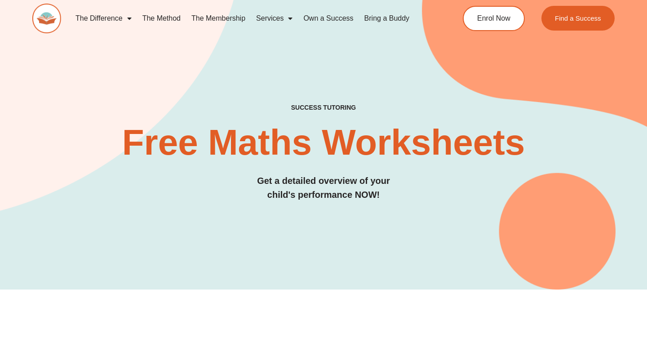 The width and height of the screenshot is (647, 339). Describe the element at coordinates (218, 18) in the screenshot. I see `a: The Membership` at that location.